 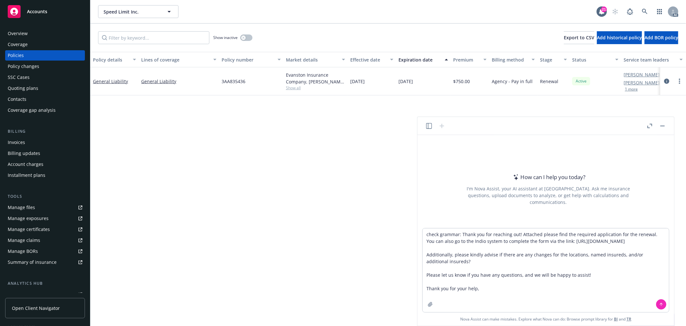 What do you see at coordinates (32, 262) in the screenshot?
I see `div: Summary of insurance` at bounding box center [32, 262].